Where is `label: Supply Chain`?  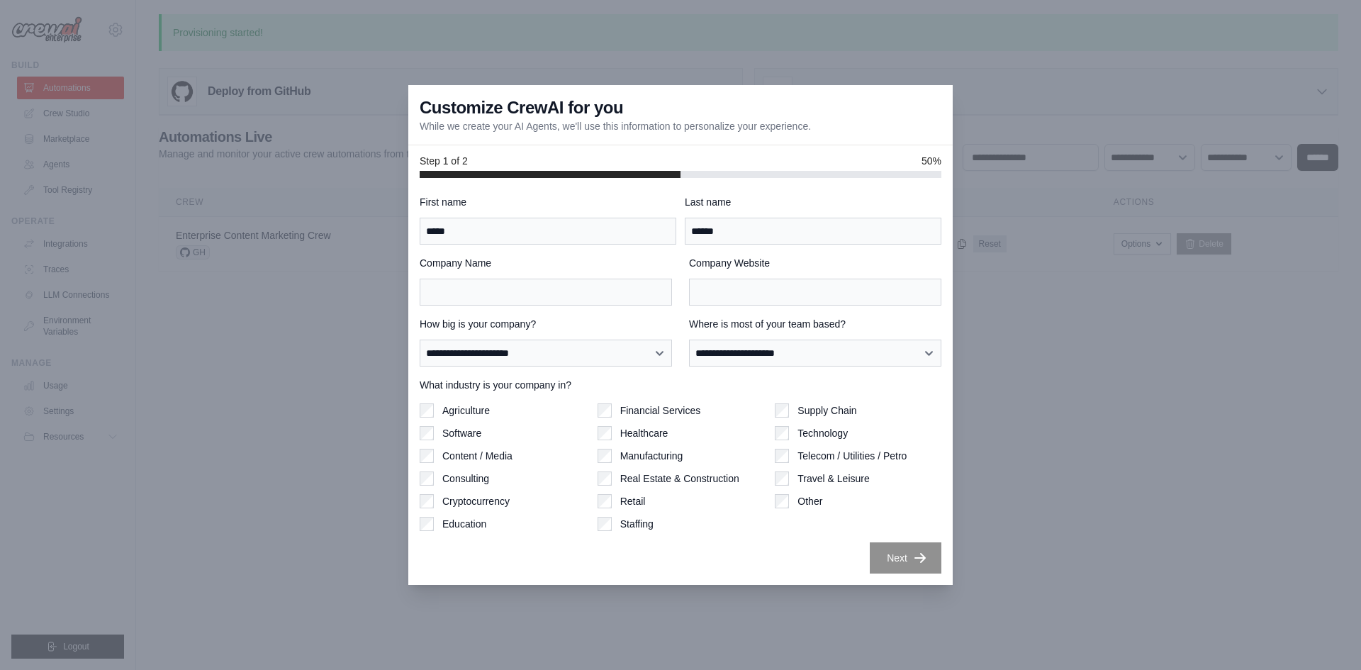
label: Supply Chain is located at coordinates (827, 411).